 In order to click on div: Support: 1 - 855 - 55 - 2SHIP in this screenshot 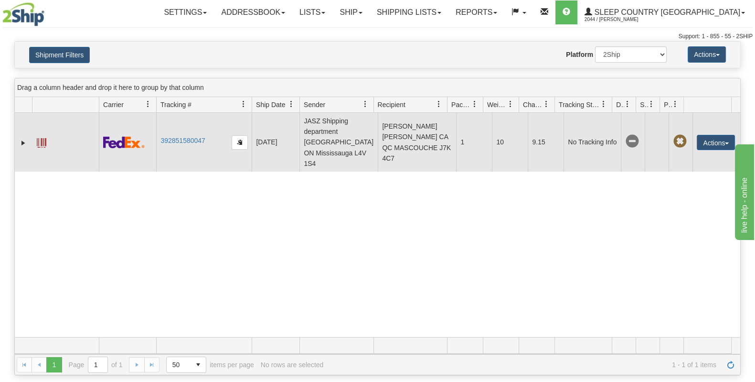, I will do `click(377, 36)`.